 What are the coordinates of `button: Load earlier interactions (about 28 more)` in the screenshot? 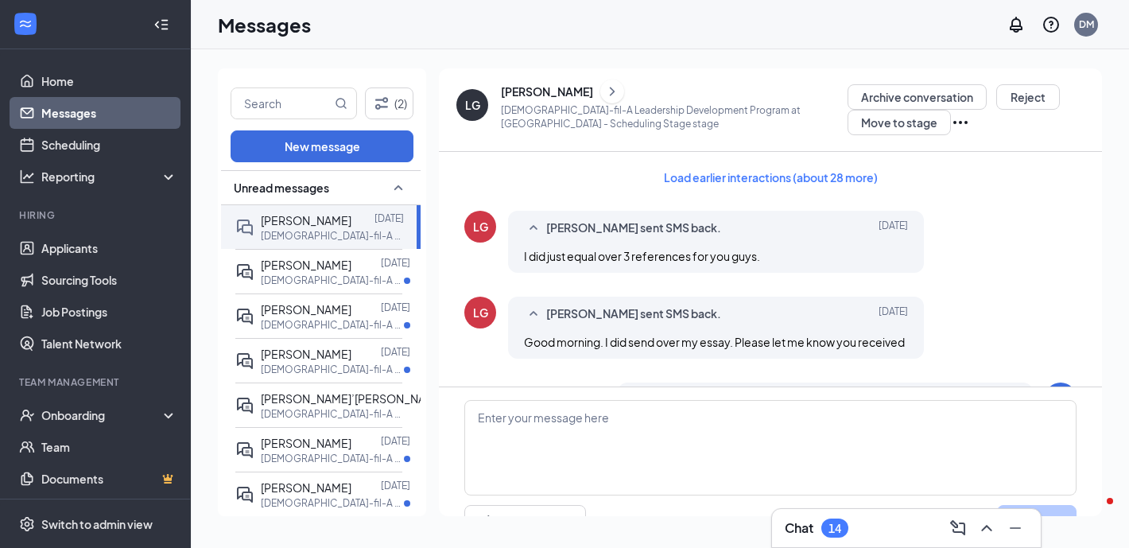 It's located at (770, 177).